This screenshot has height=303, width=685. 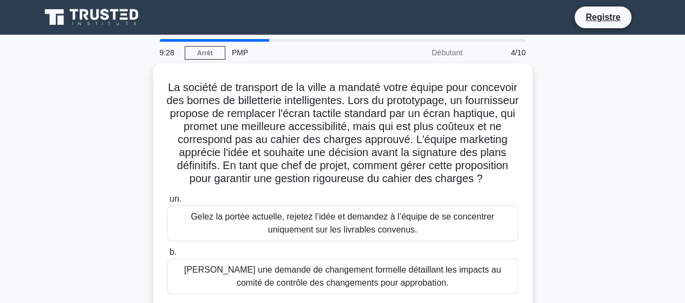 I want to click on font: La société de transport de la ville a mandaté votre équipe pour concevoir des bornes de billetter..., so click(x=342, y=133).